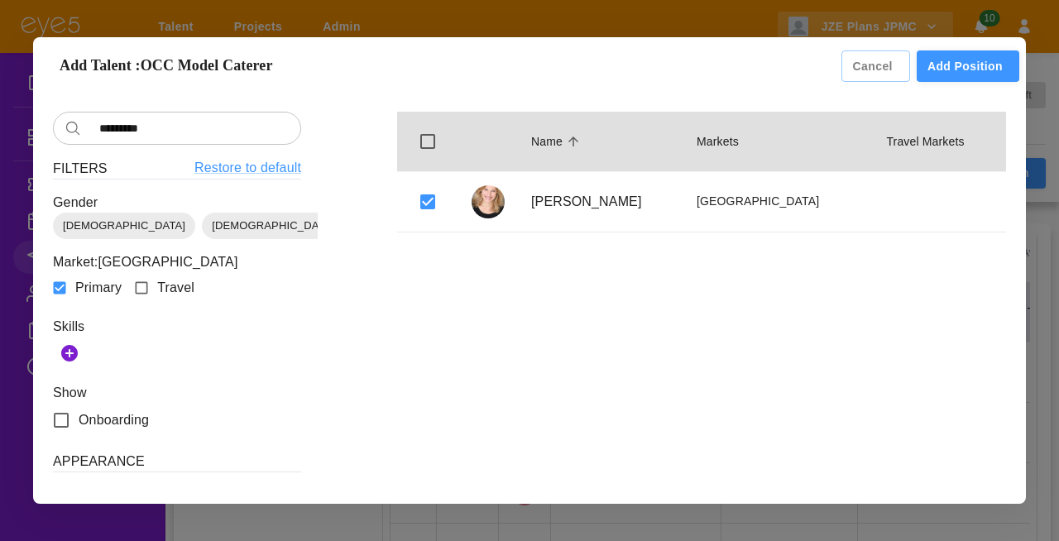  What do you see at coordinates (175, 288) in the screenshot?
I see `span: Travel` at bounding box center [175, 288].